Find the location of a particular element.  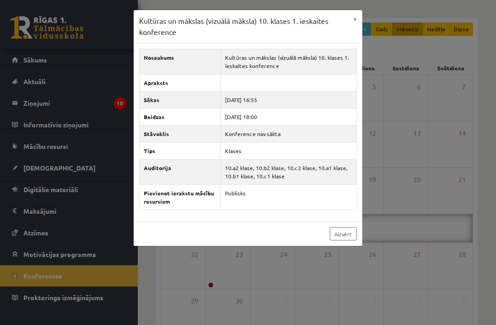

th: Auditorija is located at coordinates (180, 172).